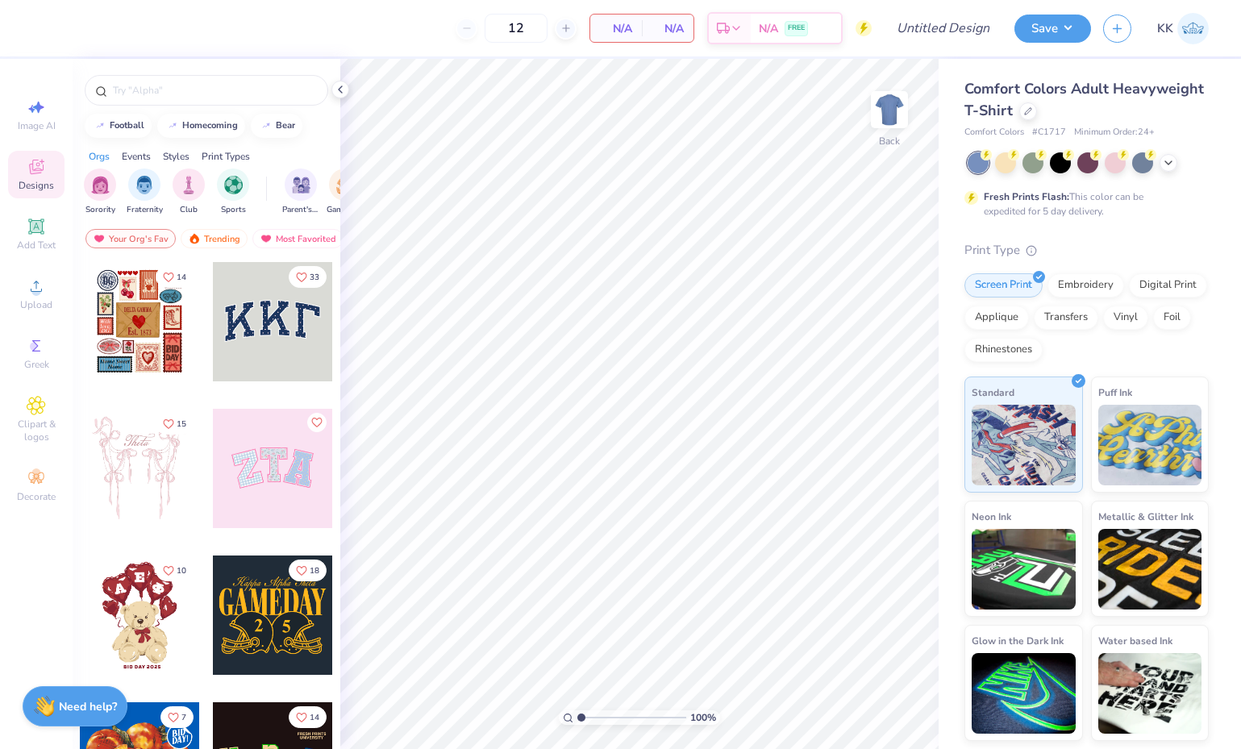 Image resolution: width=1241 pixels, height=749 pixels. Describe the element at coordinates (1083, 204) in the screenshot. I see `div: This color can be expedited for 5 day delivery.` at that location.